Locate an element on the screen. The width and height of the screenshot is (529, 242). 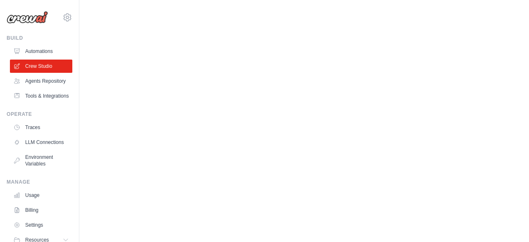
div: Manage is located at coordinates (39, 182).